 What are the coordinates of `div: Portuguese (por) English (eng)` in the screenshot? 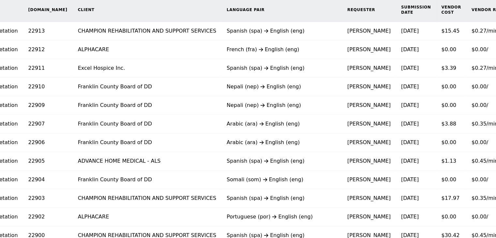 It's located at (282, 217).